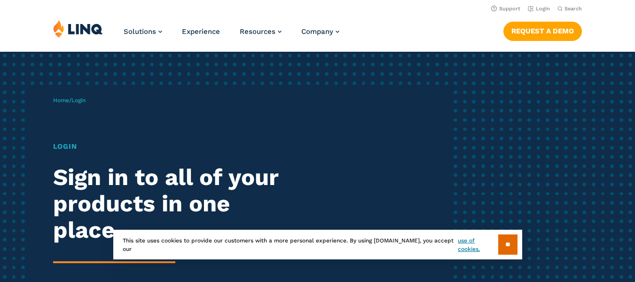  I want to click on nav: Button Navigation, so click(543, 30).